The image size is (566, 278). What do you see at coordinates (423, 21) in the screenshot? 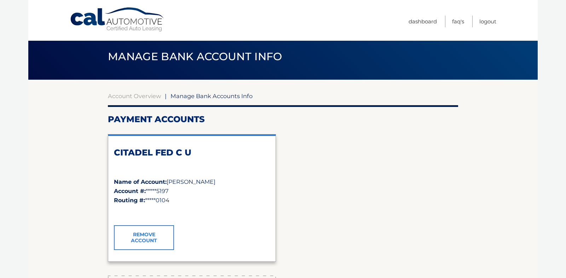
I see `a: Dashboard` at bounding box center [423, 21].